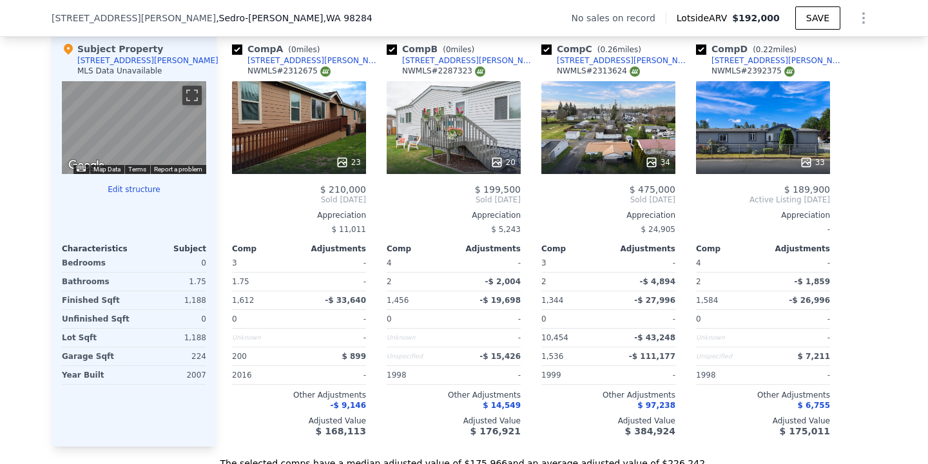 The height and width of the screenshot is (464, 928). I want to click on div: 1998, so click(728, 375).